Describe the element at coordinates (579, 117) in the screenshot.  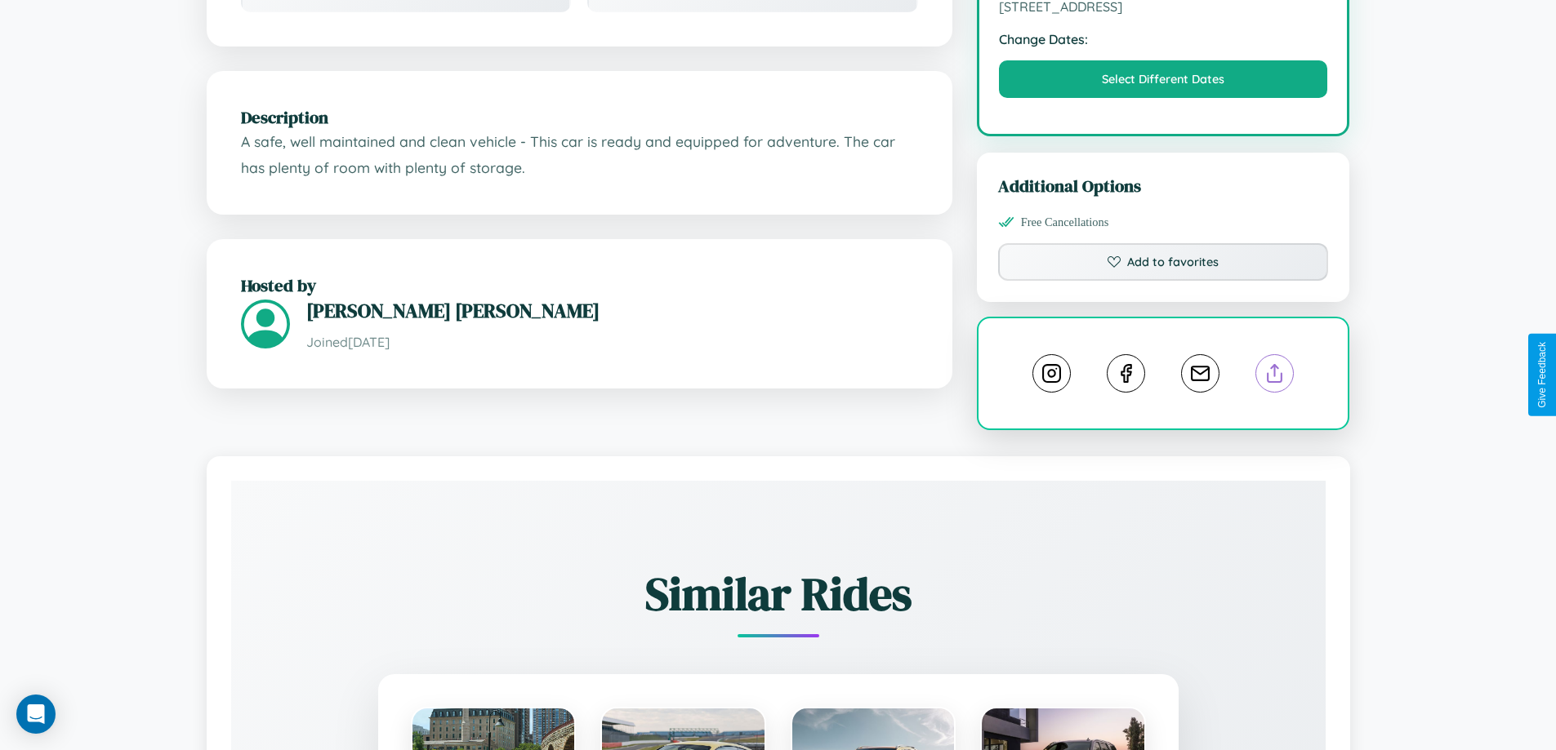
I see `h2: Description` at that location.